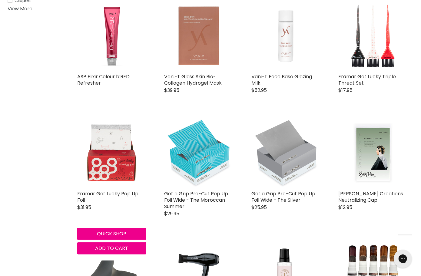 The image size is (421, 276). Describe the element at coordinates (193, 80) in the screenshot. I see `a: Vani-T Glass Skin Bio-Collagen Hydrogel Mask` at that location.